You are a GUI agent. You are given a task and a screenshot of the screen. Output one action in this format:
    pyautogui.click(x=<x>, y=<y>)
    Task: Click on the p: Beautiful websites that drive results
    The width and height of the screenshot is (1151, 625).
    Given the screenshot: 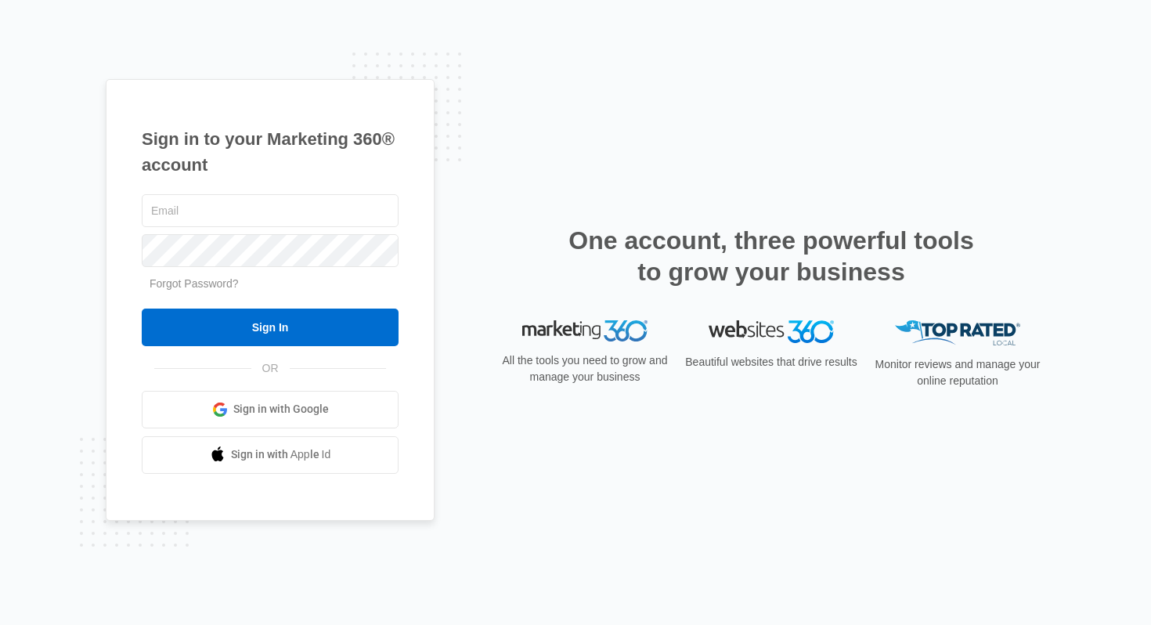 What is the action you would take?
    pyautogui.click(x=771, y=362)
    